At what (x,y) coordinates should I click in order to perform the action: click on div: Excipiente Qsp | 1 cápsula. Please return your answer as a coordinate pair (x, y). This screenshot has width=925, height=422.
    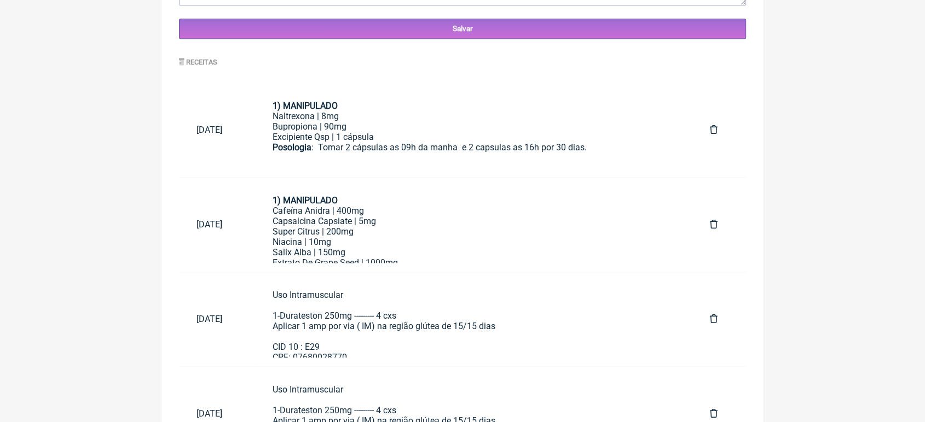
    Looking at the image, I should click on (473, 137).